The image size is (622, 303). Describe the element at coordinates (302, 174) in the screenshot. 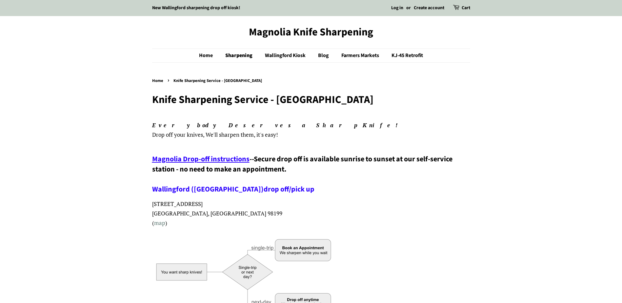

I see `span: Secure drop off is available sunrise to sunset at our self-service station - no need to make an a...` at that location.